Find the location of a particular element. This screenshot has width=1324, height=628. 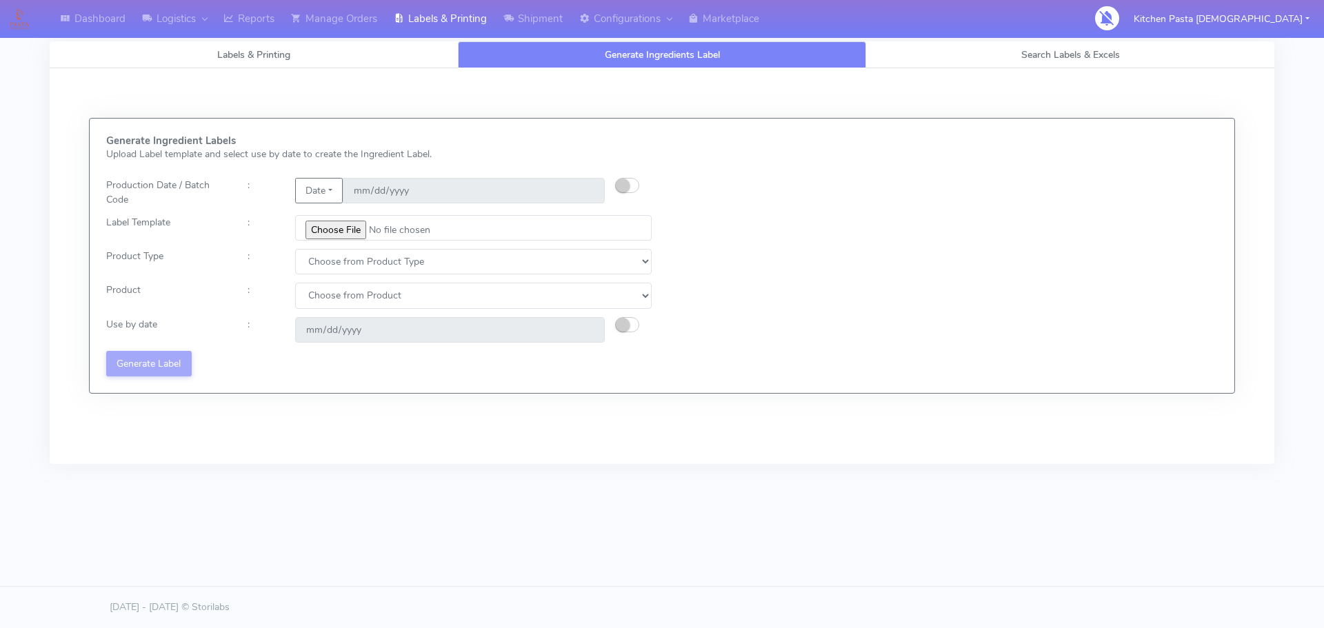

span: Search Labels & Excels is located at coordinates (1070, 54).